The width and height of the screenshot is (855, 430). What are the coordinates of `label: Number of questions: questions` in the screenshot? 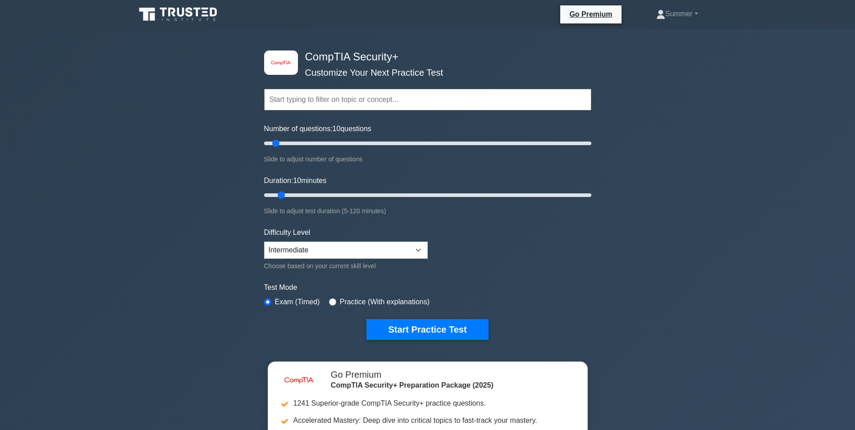 It's located at (318, 129).